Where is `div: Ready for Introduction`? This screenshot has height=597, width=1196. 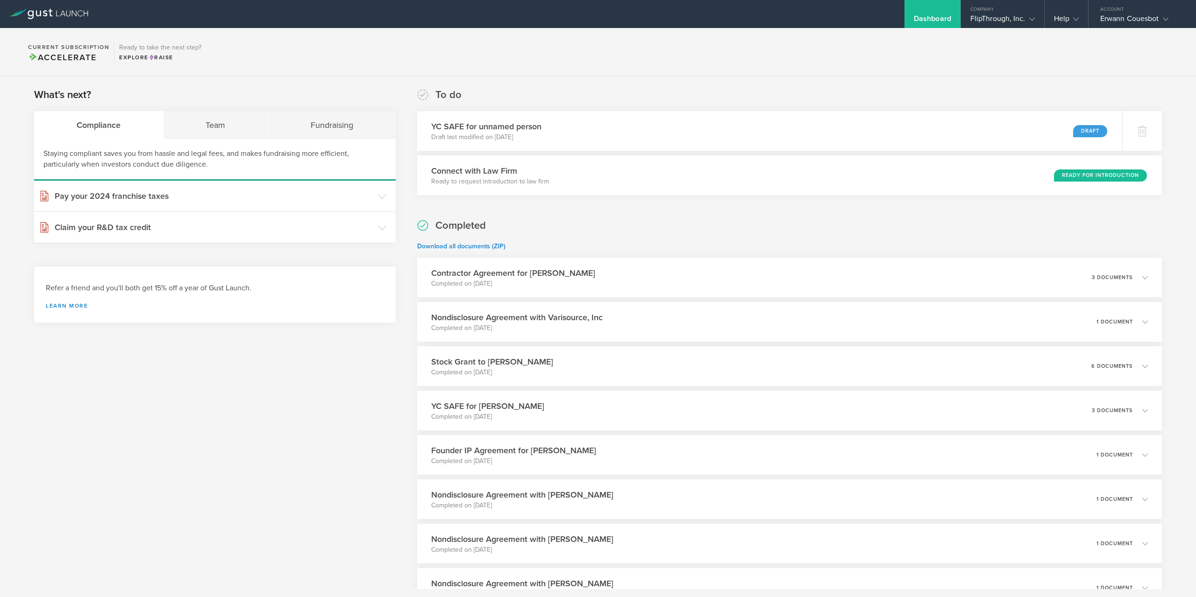
div: Ready for Introduction is located at coordinates (1100, 176).